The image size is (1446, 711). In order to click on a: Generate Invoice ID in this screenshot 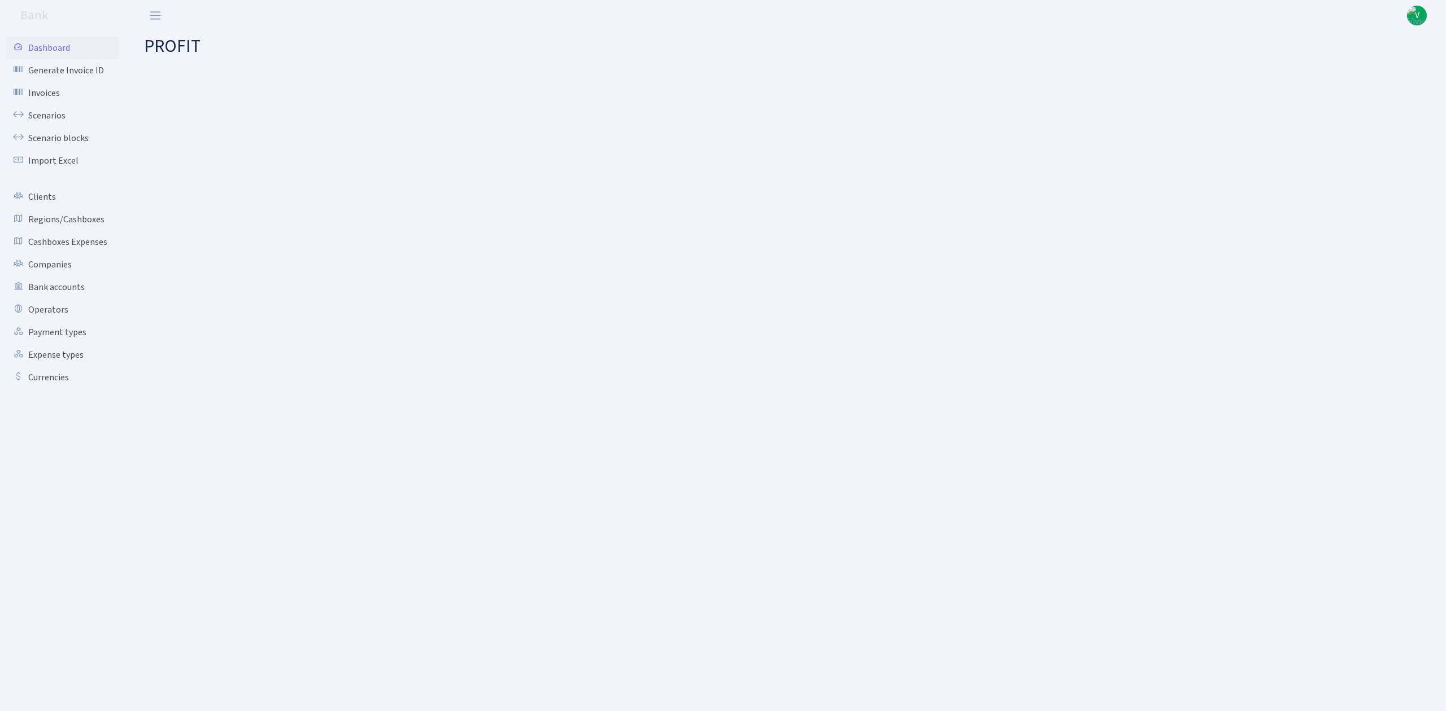, I will do `click(62, 71)`.